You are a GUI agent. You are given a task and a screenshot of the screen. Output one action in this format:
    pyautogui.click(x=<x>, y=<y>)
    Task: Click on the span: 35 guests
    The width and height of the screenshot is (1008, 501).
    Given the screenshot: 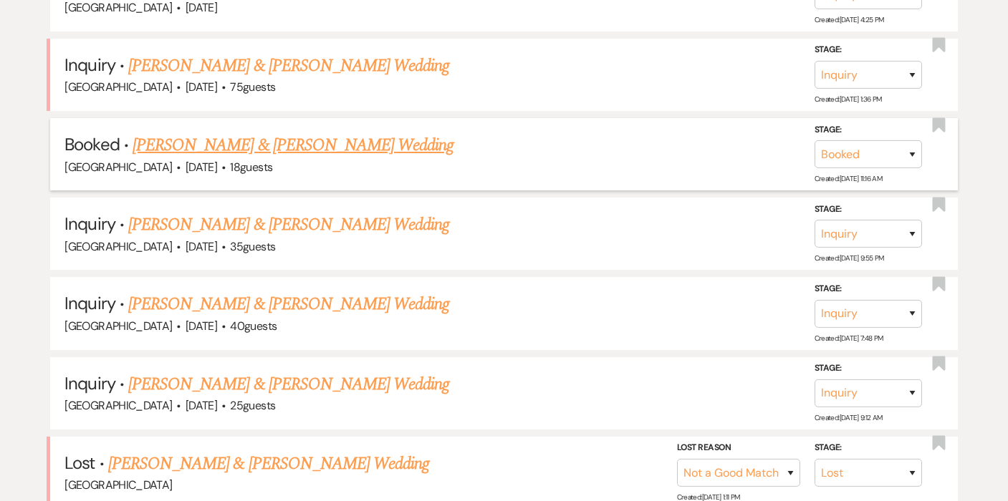 What is the action you would take?
    pyautogui.click(x=252, y=246)
    